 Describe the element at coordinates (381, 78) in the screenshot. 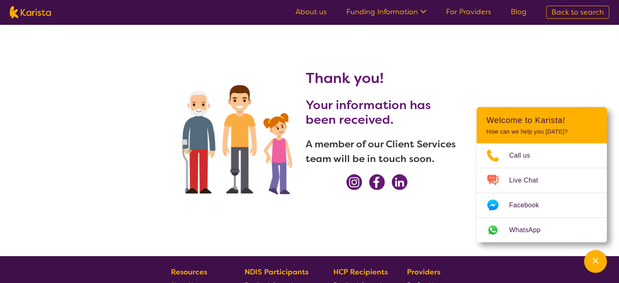

I see `h1: Thank you!` at that location.